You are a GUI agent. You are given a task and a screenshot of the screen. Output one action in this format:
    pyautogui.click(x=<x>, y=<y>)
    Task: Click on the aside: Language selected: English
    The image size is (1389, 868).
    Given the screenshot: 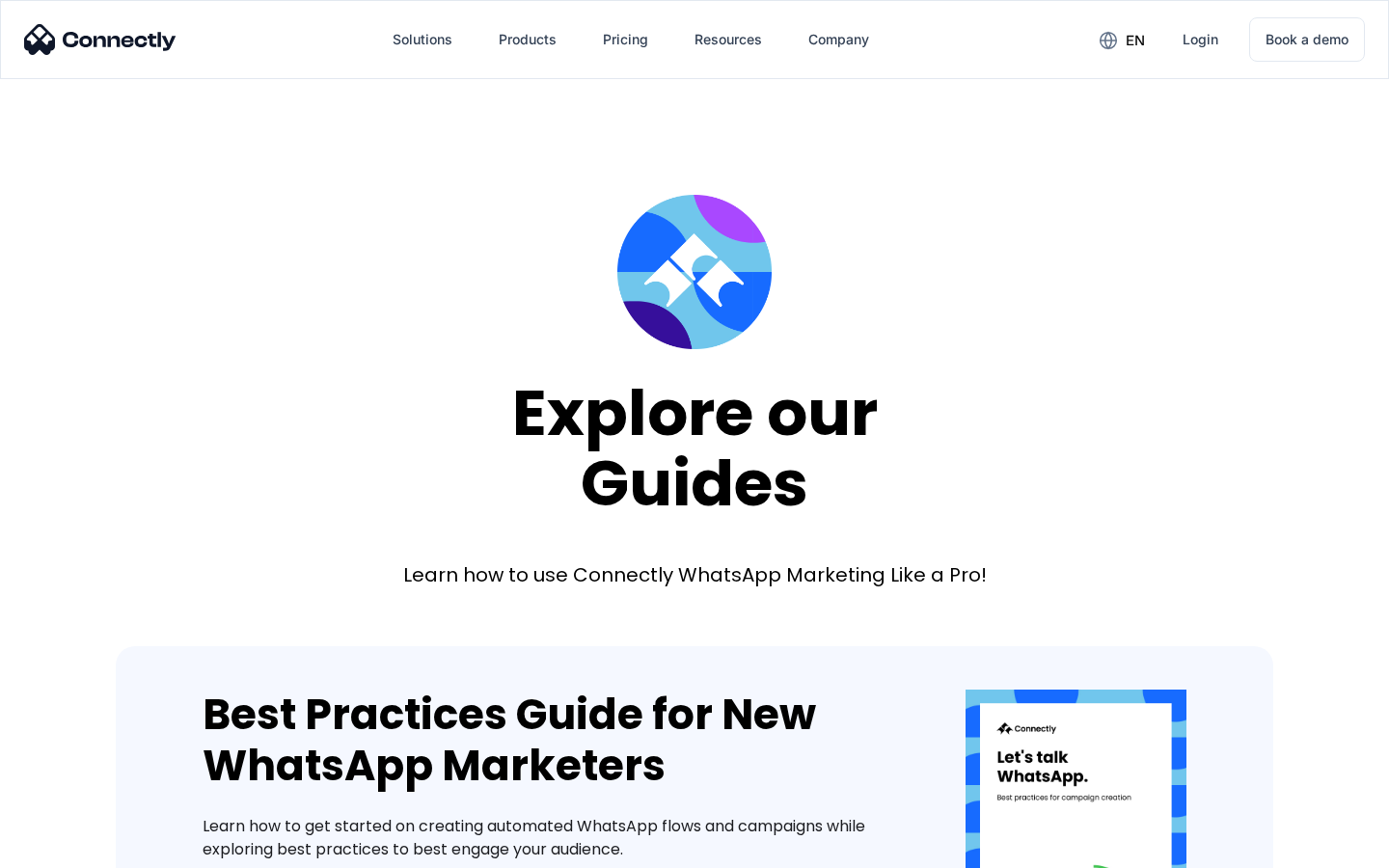 What is the action you would take?
    pyautogui.click(x=68, y=847)
    